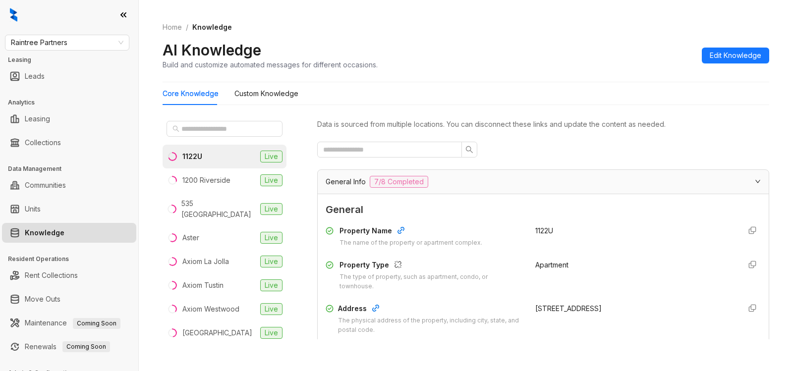  What do you see at coordinates (203, 286) in the screenshot?
I see `div: Axiom Tustin` at bounding box center [203, 286].